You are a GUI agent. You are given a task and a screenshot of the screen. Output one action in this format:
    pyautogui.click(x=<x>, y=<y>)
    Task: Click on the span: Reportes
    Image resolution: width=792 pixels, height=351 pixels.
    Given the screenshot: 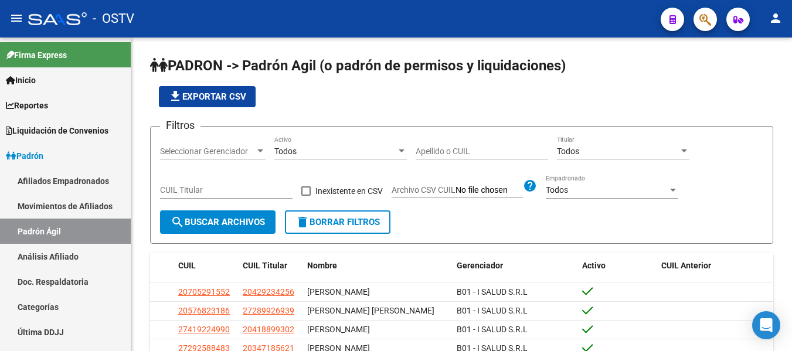 What is the action you would take?
    pyautogui.click(x=27, y=106)
    